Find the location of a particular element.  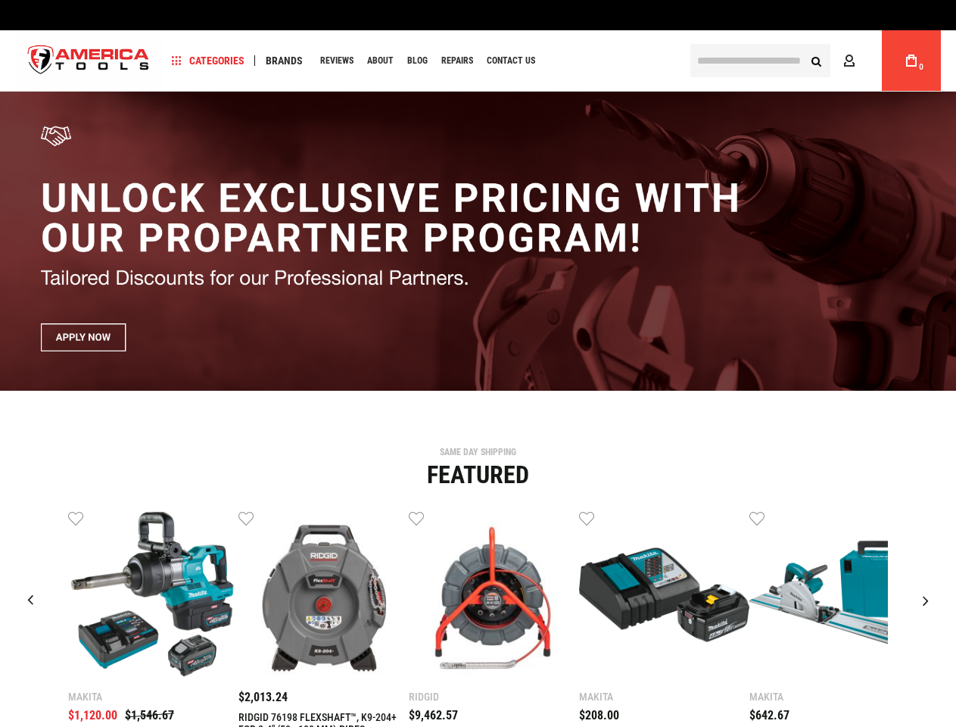

a: store logo is located at coordinates (89, 61).